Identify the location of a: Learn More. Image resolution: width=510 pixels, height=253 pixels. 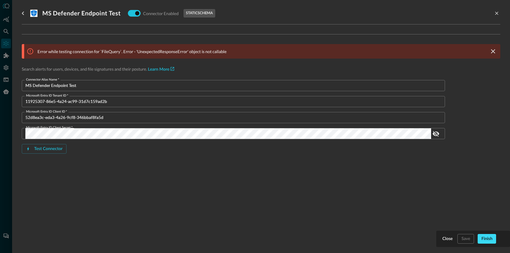
(161, 70).